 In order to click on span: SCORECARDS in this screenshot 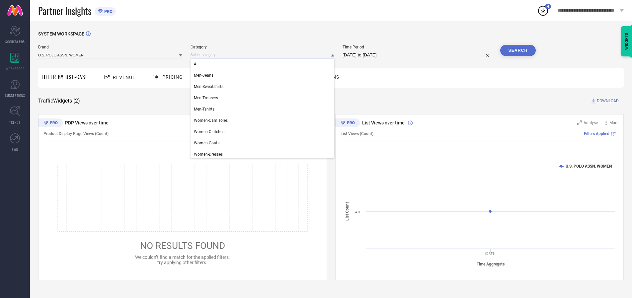, I will do `click(15, 41)`.